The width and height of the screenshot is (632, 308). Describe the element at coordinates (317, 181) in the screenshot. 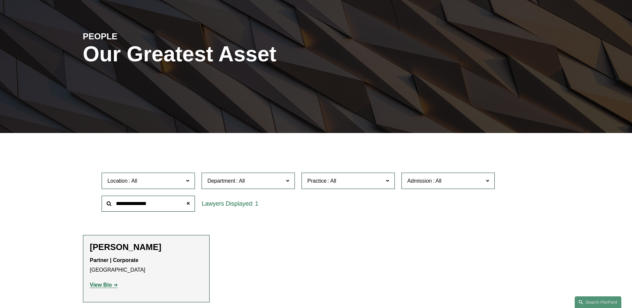

I see `span: Practice` at that location.